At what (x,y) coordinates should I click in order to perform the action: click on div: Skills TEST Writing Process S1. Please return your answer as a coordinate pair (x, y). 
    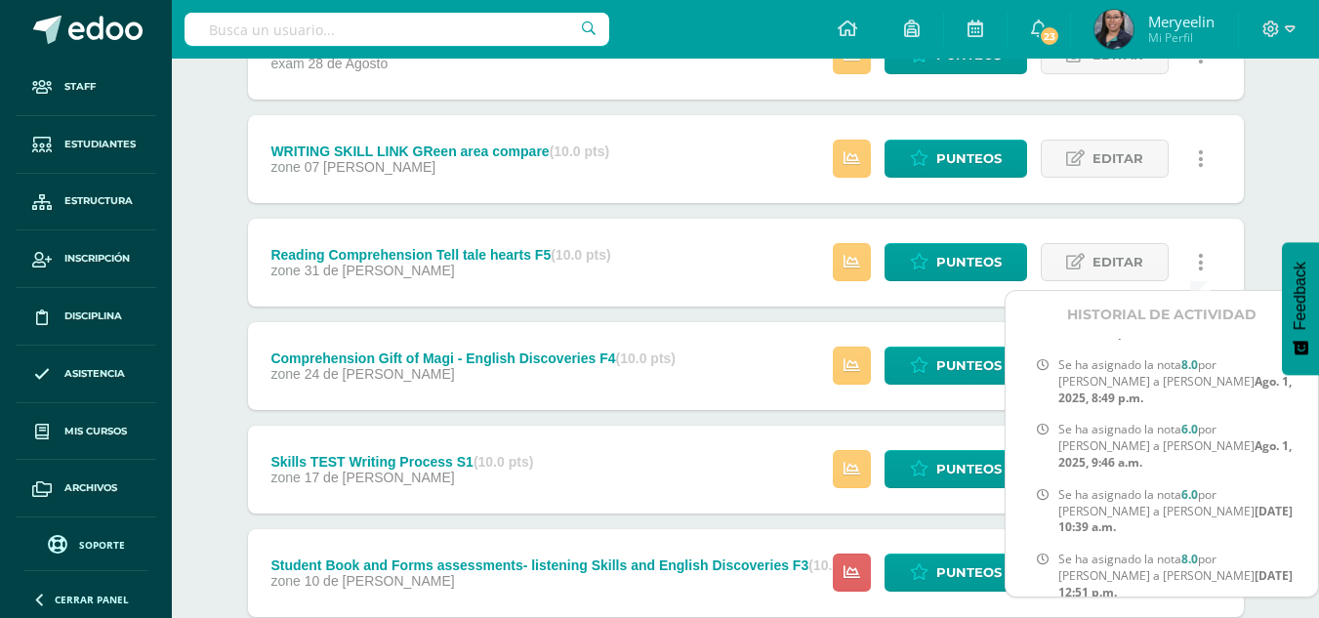
    Looking at the image, I should click on (401, 462).